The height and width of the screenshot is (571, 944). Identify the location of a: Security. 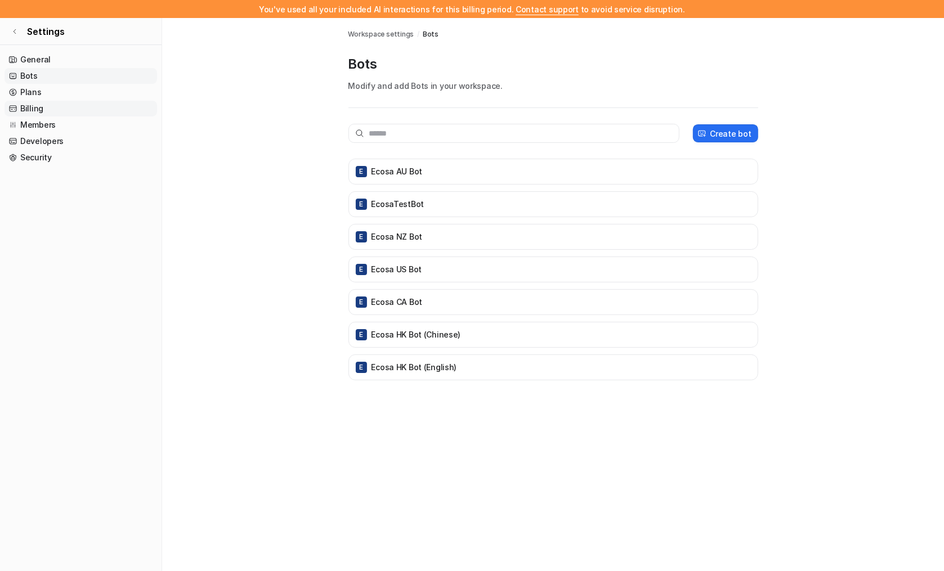
(80, 158).